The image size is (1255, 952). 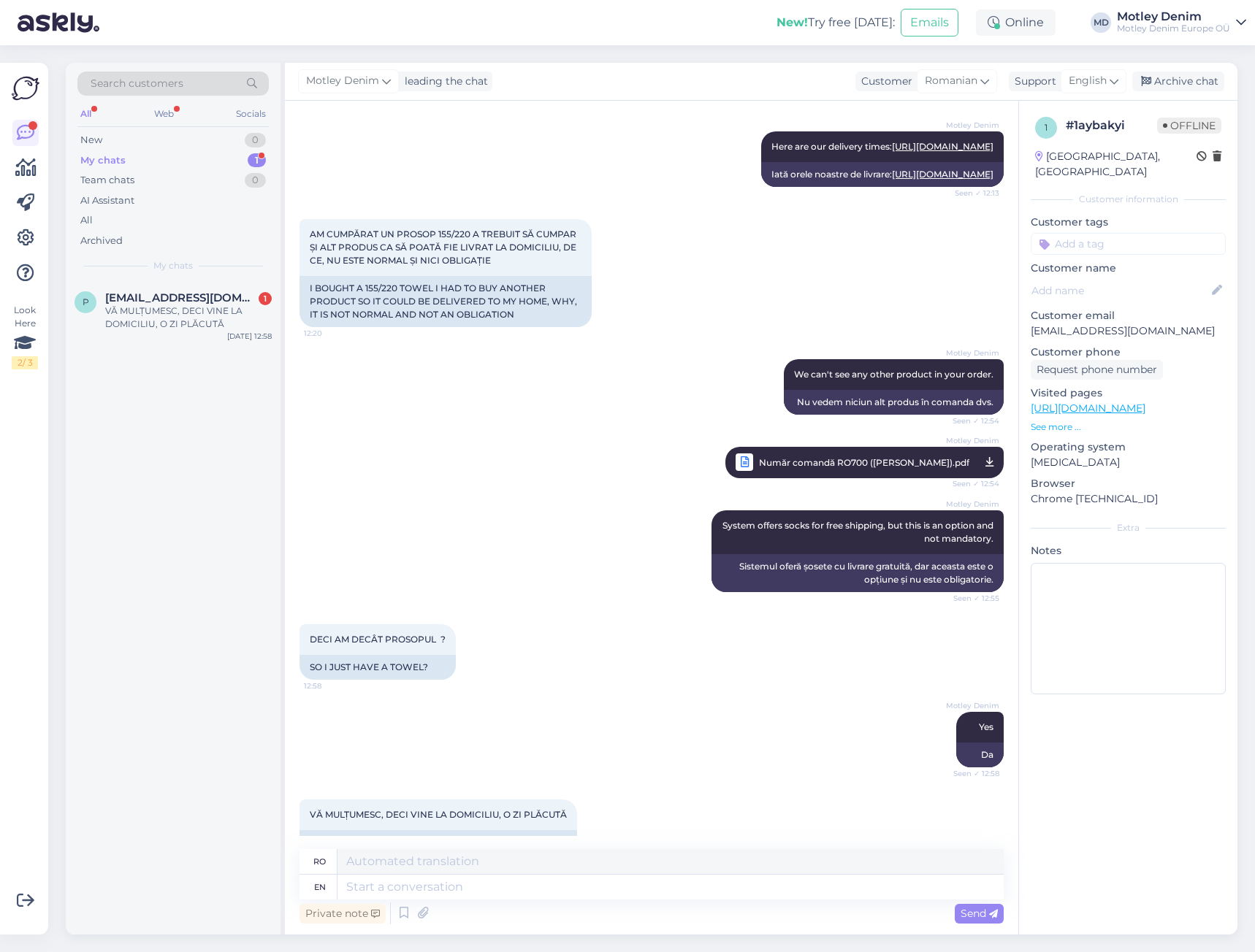 What do you see at coordinates (251, 114) in the screenshot?
I see `div: Socials` at bounding box center [251, 114].